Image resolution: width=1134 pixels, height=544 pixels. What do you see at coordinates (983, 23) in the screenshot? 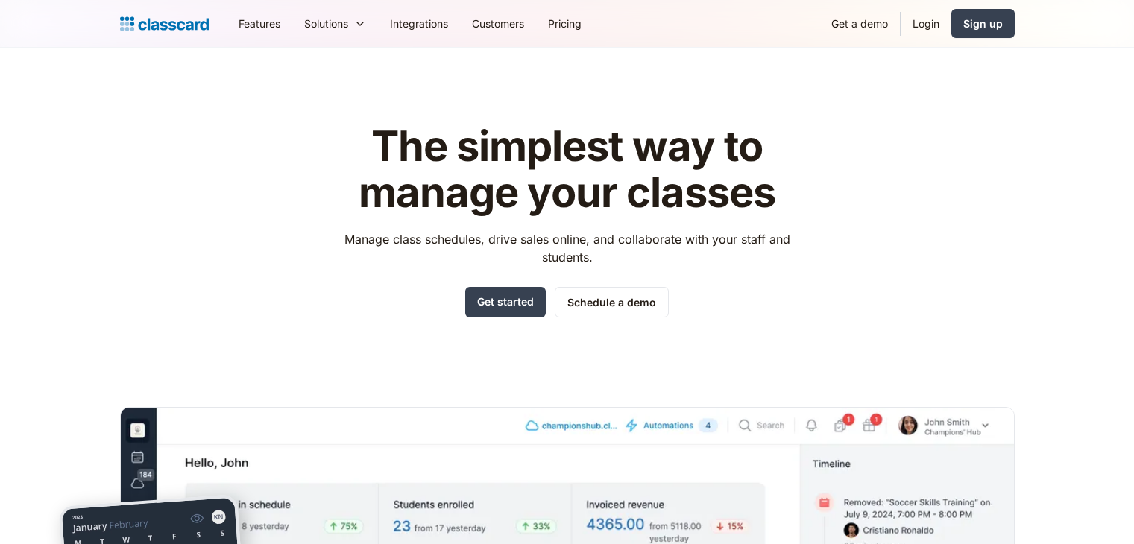
I see `a: Sign up` at bounding box center [983, 23].